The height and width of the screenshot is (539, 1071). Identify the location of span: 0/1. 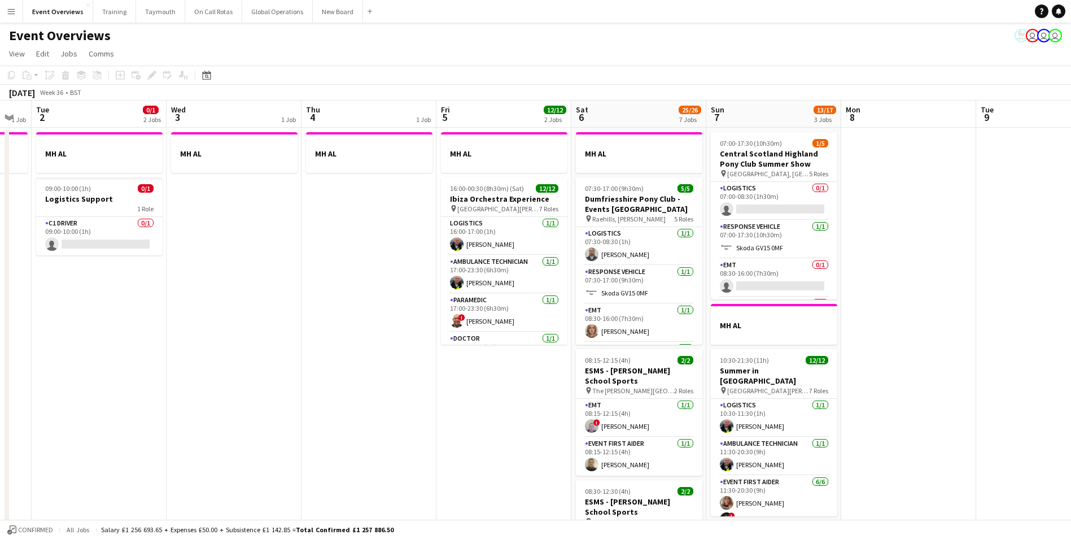
(151, 110).